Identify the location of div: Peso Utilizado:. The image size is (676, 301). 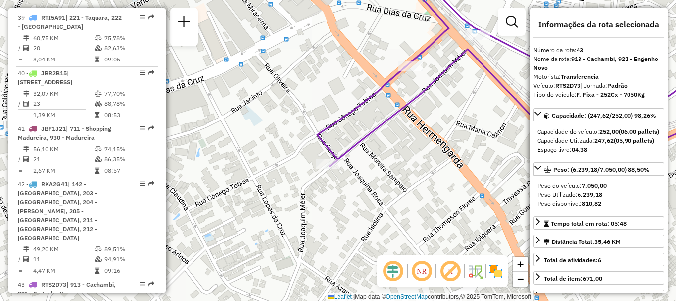
(599, 195).